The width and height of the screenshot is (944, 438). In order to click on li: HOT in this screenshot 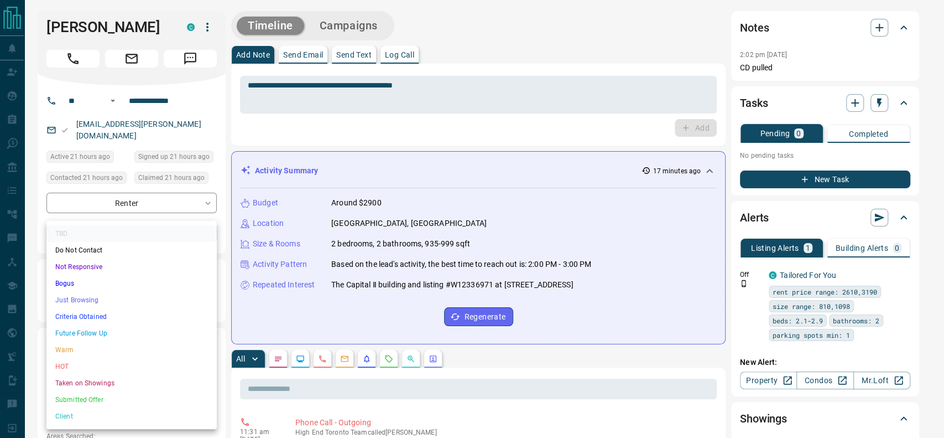, I will do `click(132, 366)`.